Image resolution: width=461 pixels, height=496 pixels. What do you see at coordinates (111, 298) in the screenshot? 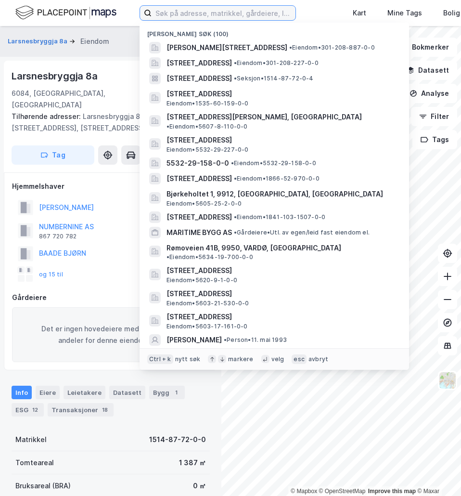
I see `div: Gårdeiere` at bounding box center [111, 298].